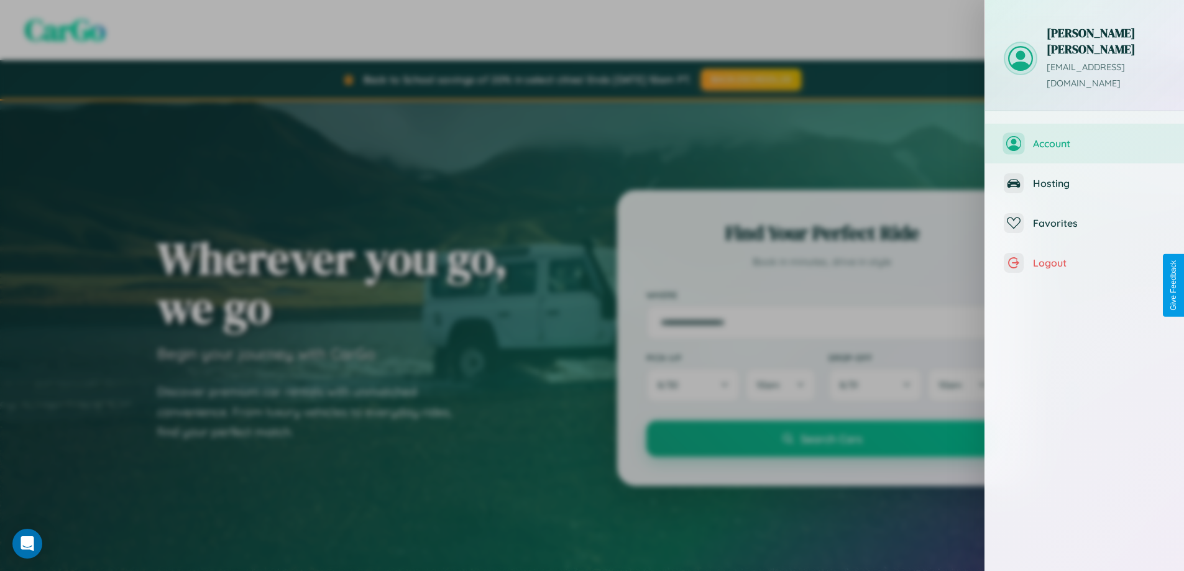  I want to click on span: Favorites, so click(1099, 223).